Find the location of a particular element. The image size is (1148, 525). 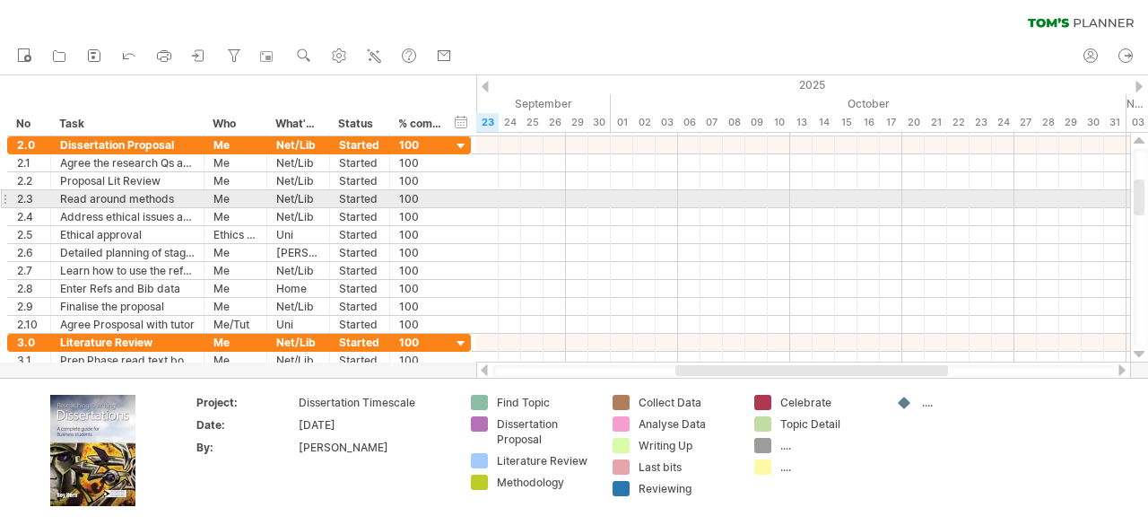

div: Topic Detail is located at coordinates (829, 423).